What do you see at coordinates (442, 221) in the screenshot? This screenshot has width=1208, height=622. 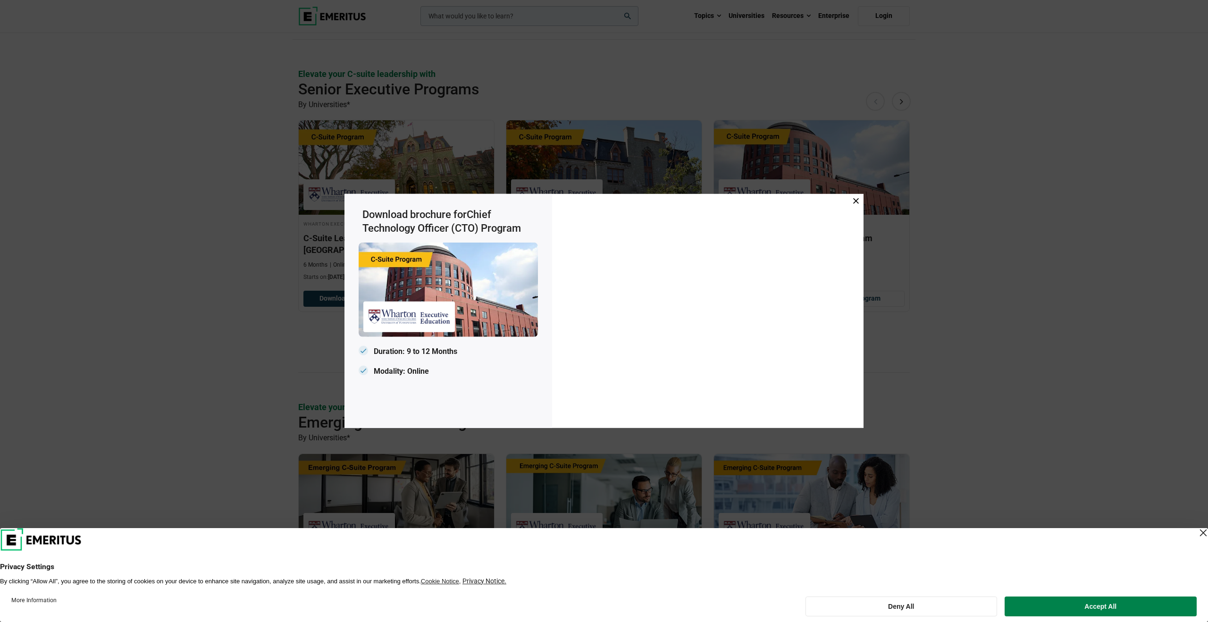 I see `span: Chief Technology Officer (CTO) Program` at bounding box center [442, 221].